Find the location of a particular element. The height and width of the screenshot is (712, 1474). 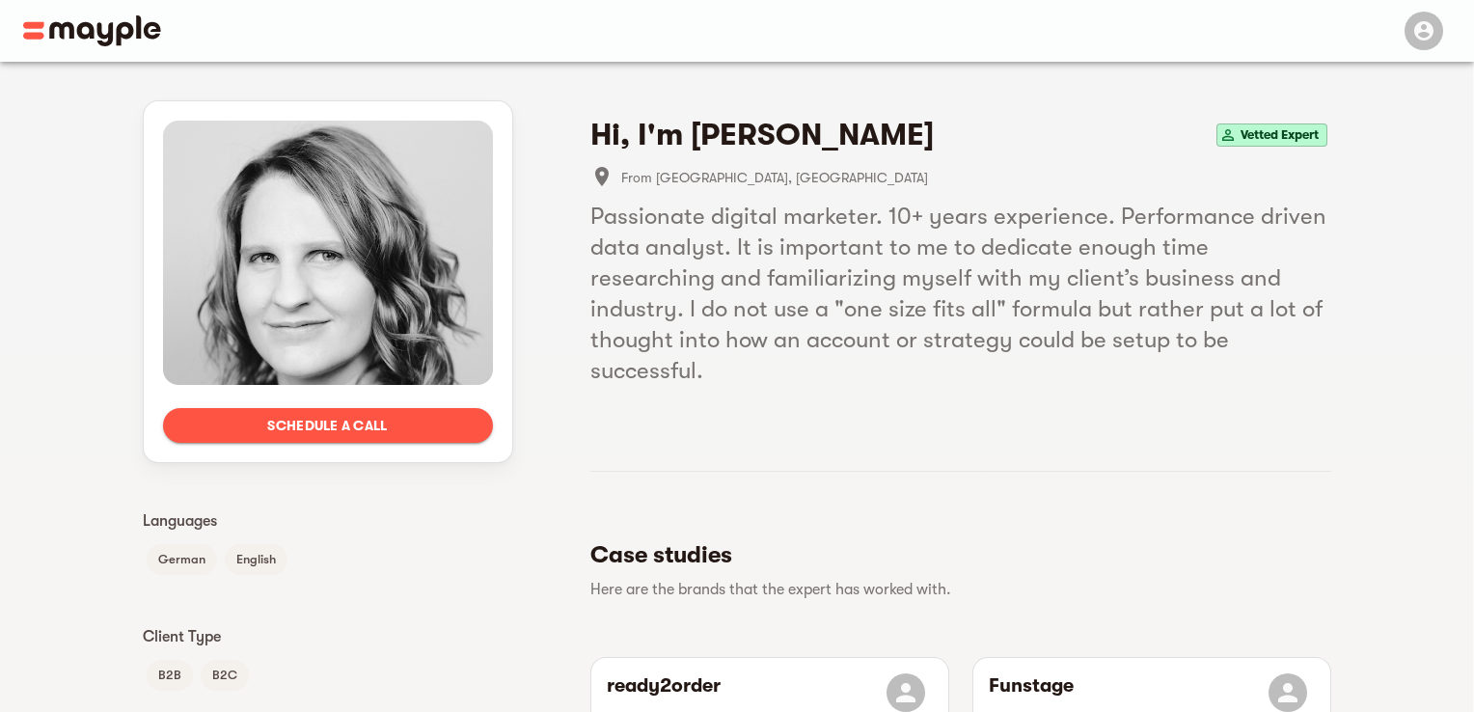

p: Here are the brands that the expert has worked with. is located at coordinates (953, 590).